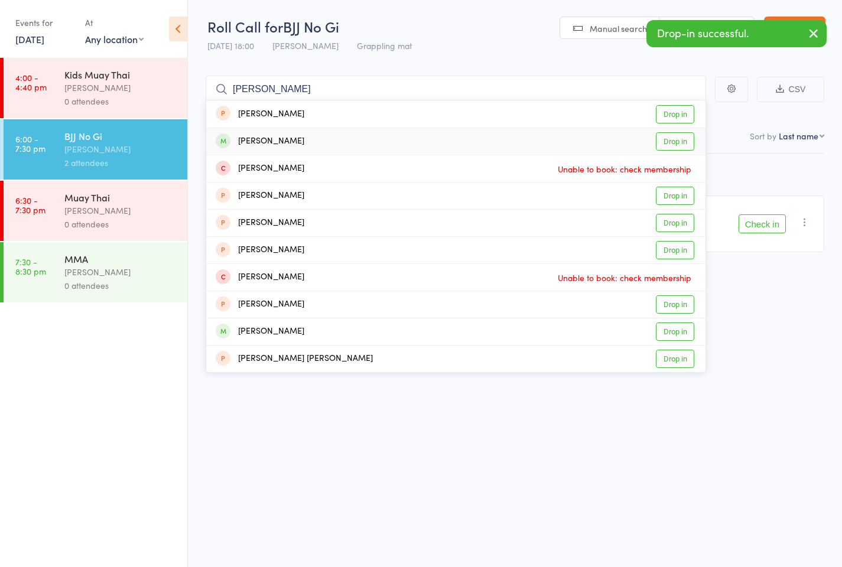 The image size is (842, 567). What do you see at coordinates (456, 89) in the screenshot?
I see `input: Search by name` at bounding box center [456, 89].